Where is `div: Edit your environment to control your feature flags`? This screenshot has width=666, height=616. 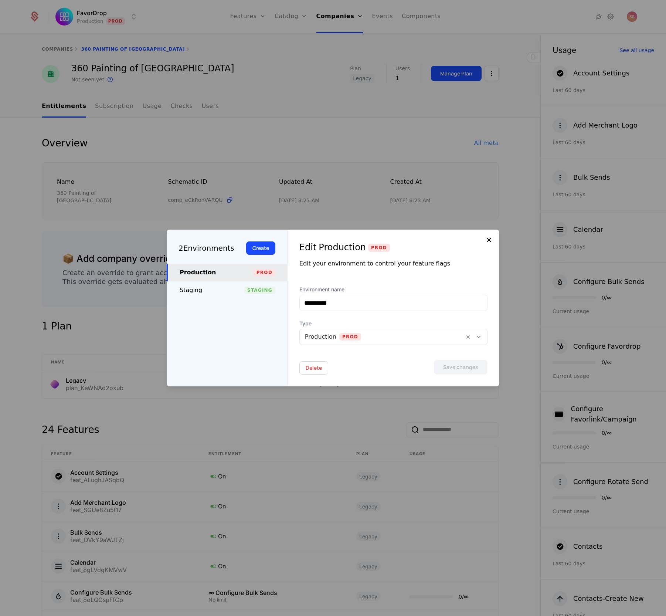 div: Edit your environment to control your feature flags is located at coordinates (393, 264).